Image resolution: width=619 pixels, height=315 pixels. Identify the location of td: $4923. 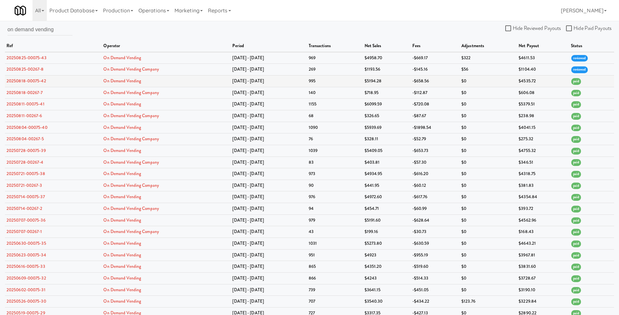
(387, 255).